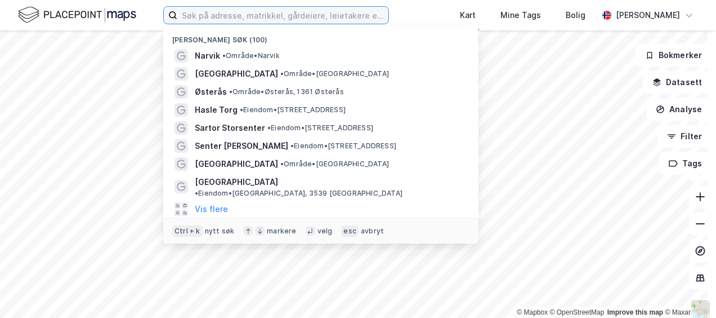  What do you see at coordinates (211, 209) in the screenshot?
I see `button: Vis flere` at bounding box center [211, 209].